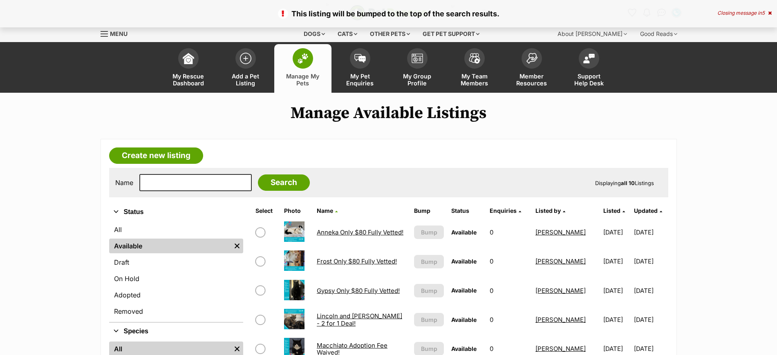 This screenshot has height=355, width=777. What do you see at coordinates (429, 211) in the screenshot?
I see `th: Bump` at bounding box center [429, 211].